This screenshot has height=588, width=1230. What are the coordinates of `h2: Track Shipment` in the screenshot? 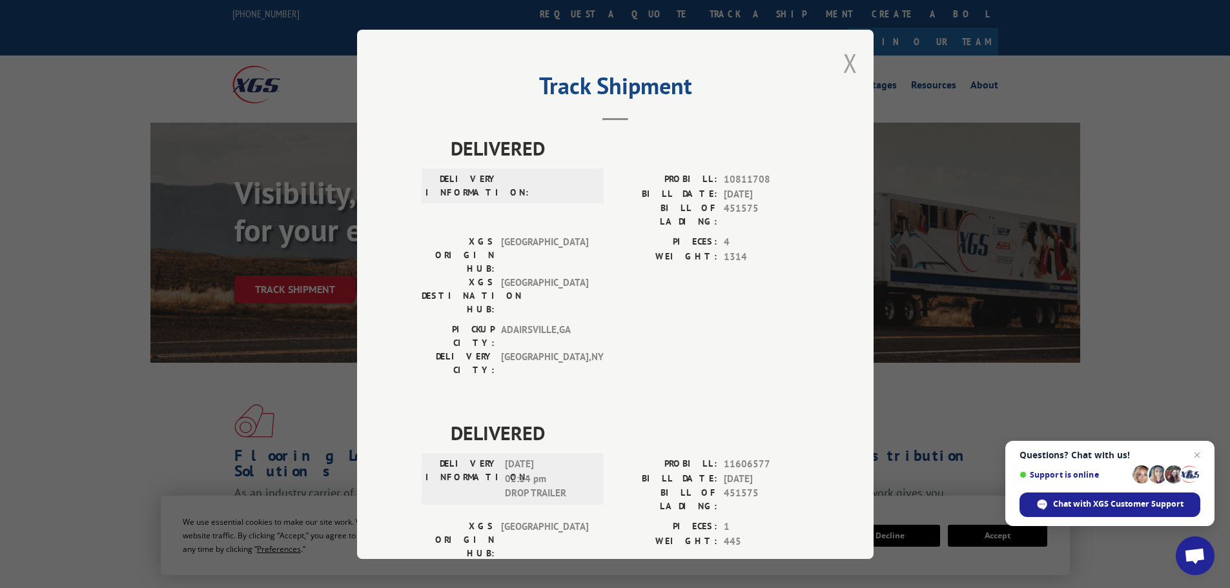 It's located at (615, 89).